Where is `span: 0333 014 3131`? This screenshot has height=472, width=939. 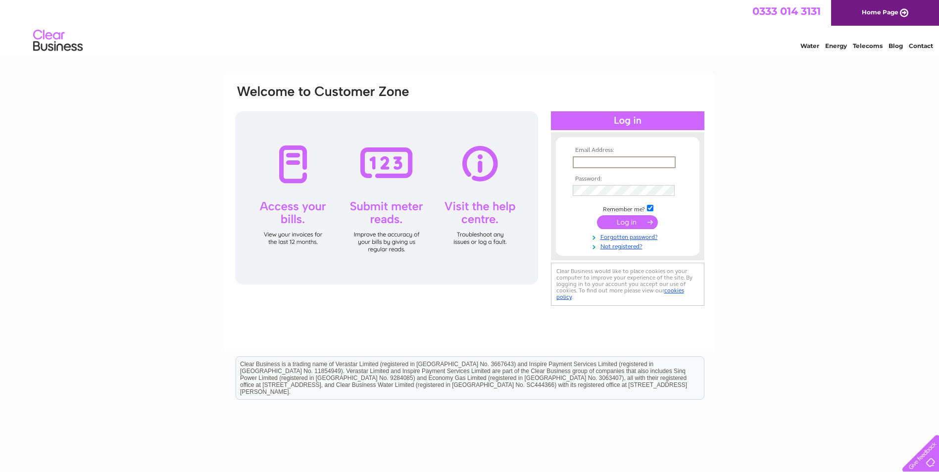 span: 0333 014 3131 is located at coordinates (786, 11).